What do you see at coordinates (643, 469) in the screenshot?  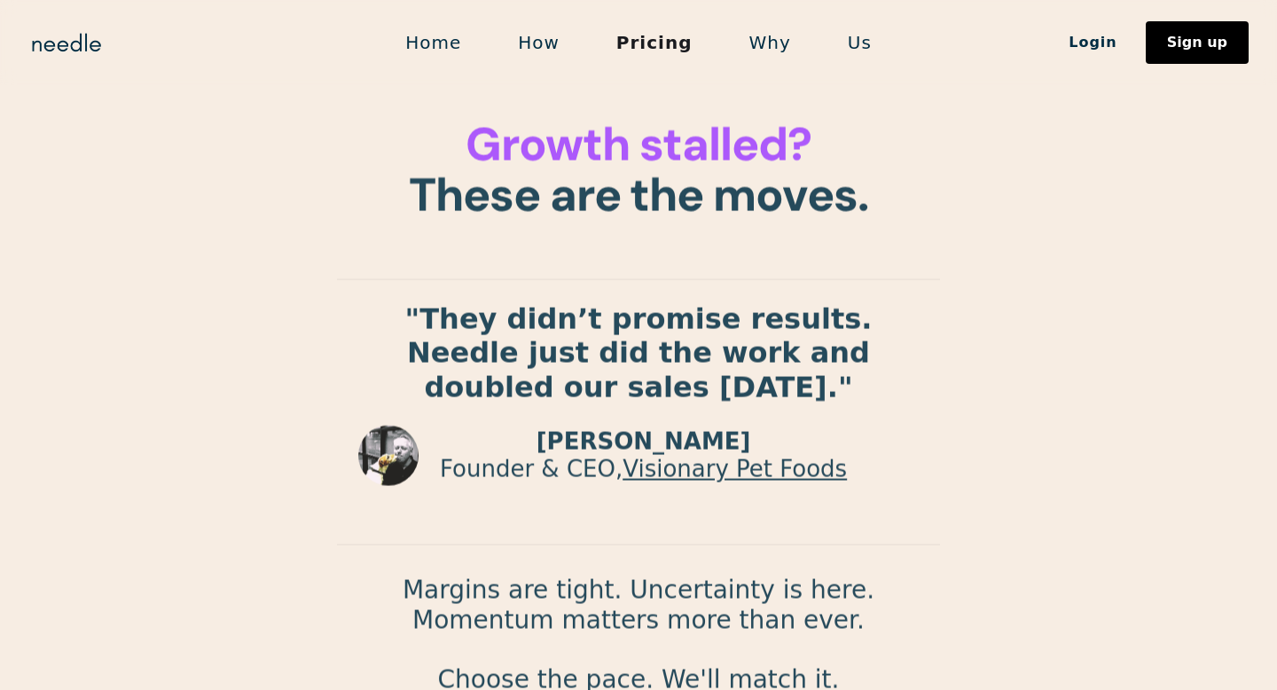 I see `p: Founder & CEO,` at bounding box center [643, 469].